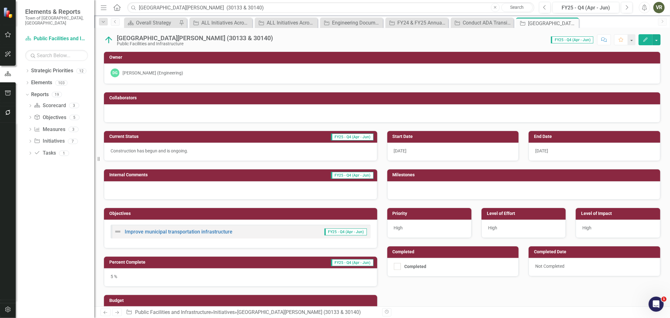 The height and width of the screenshot is (318, 670). What do you see at coordinates (241, 151) in the screenshot?
I see `p: Construction has begun and is ongoing.` at bounding box center [241, 151].